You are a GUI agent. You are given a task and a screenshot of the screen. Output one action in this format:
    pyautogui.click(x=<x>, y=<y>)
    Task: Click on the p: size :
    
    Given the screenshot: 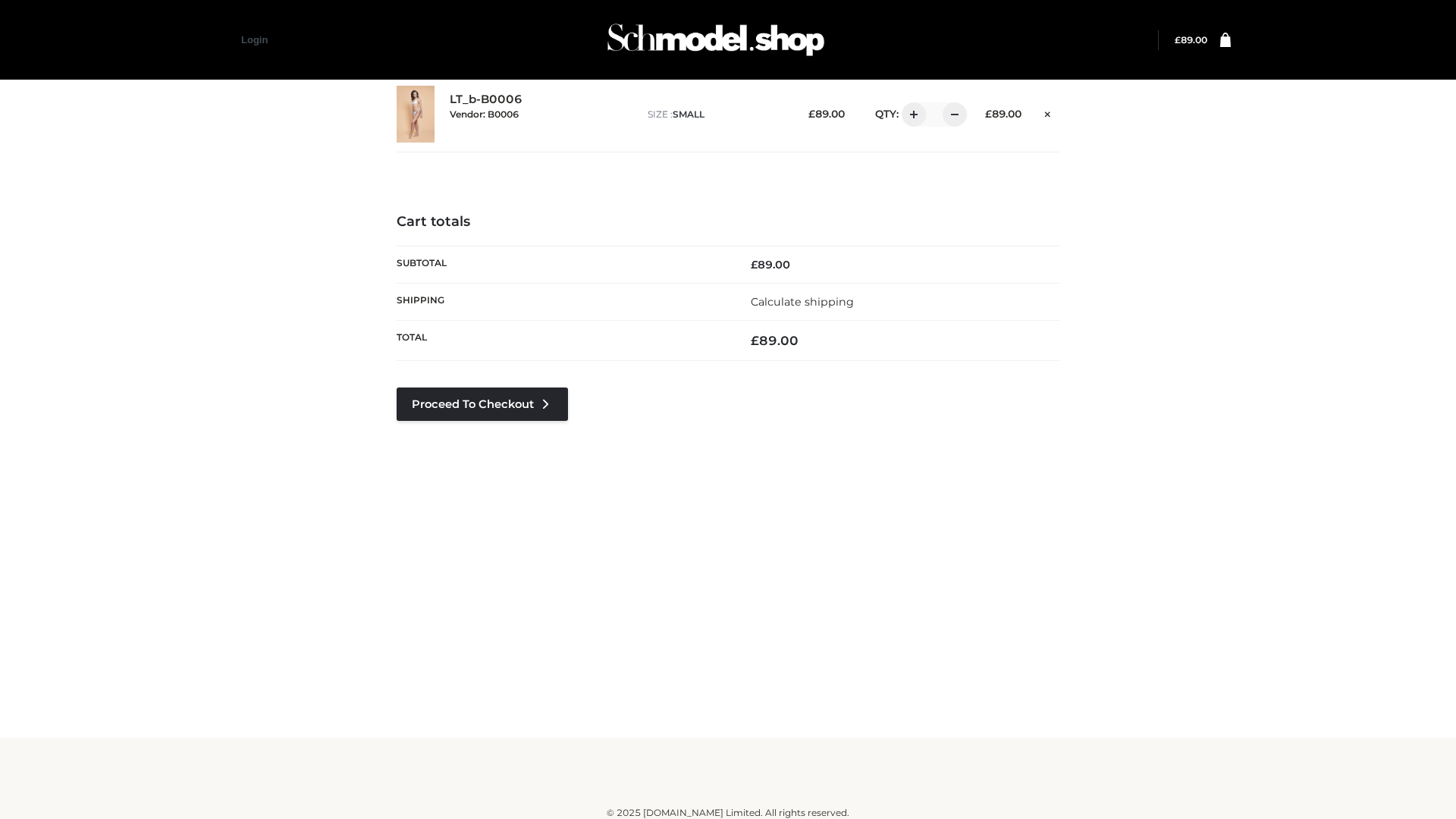 What is the action you would take?
    pyautogui.click(x=716, y=114)
    